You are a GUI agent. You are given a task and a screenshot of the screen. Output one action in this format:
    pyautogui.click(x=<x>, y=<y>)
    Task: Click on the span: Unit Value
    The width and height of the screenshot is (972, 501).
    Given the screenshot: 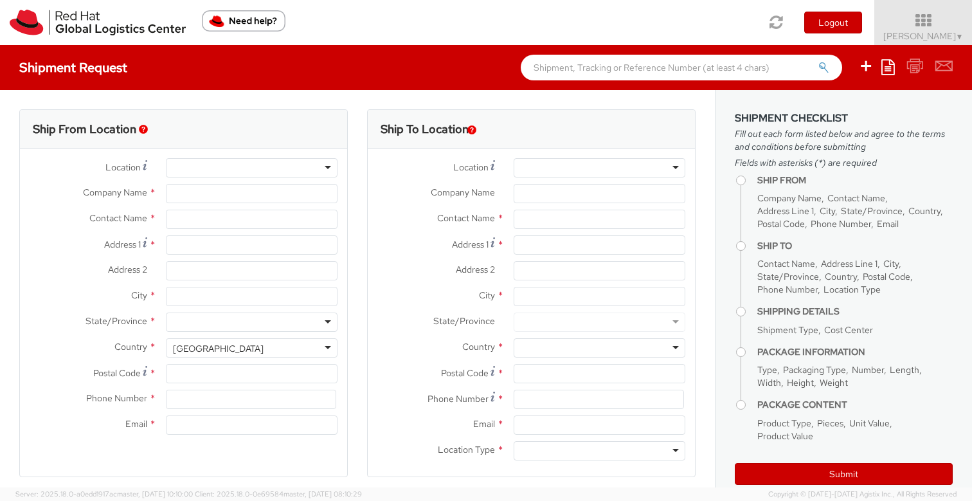 What is the action you would take?
    pyautogui.click(x=870, y=423)
    